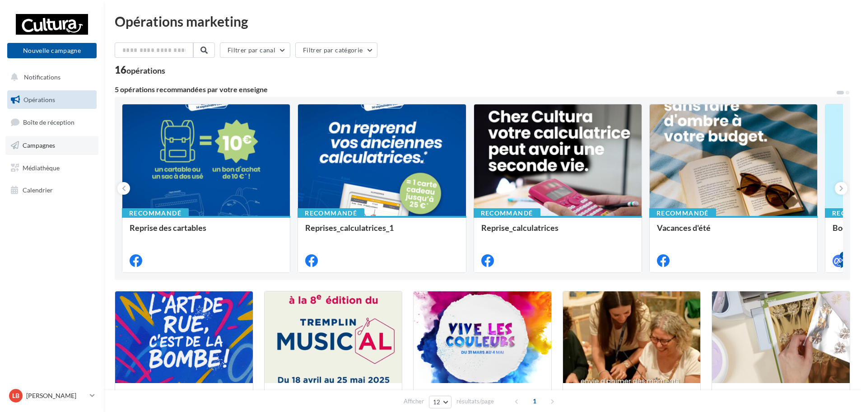 The image size is (861, 412). I want to click on div: 16, so click(140, 70).